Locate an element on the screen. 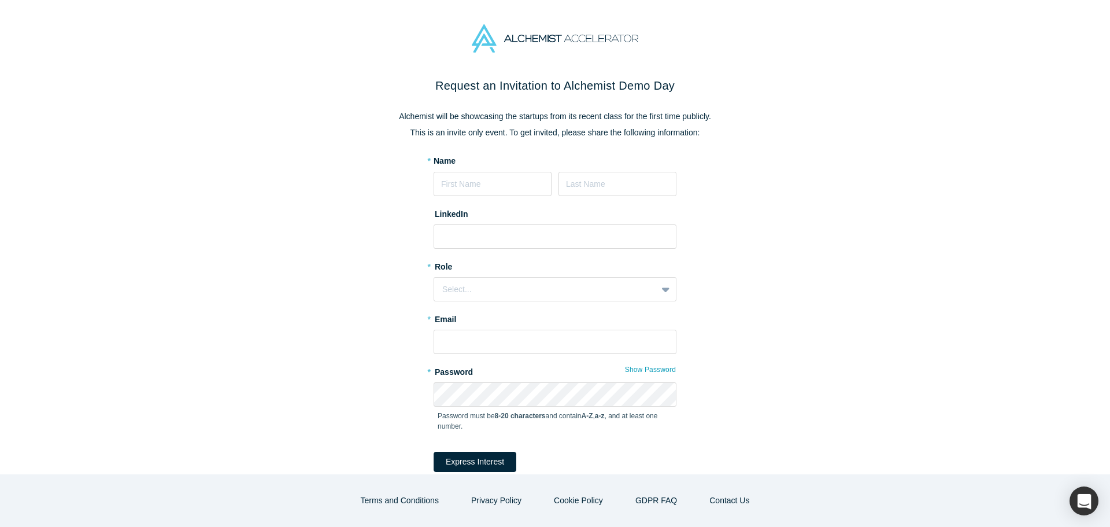 Image resolution: width=1110 pixels, height=527 pixels. input: First Name is located at coordinates (493, 184).